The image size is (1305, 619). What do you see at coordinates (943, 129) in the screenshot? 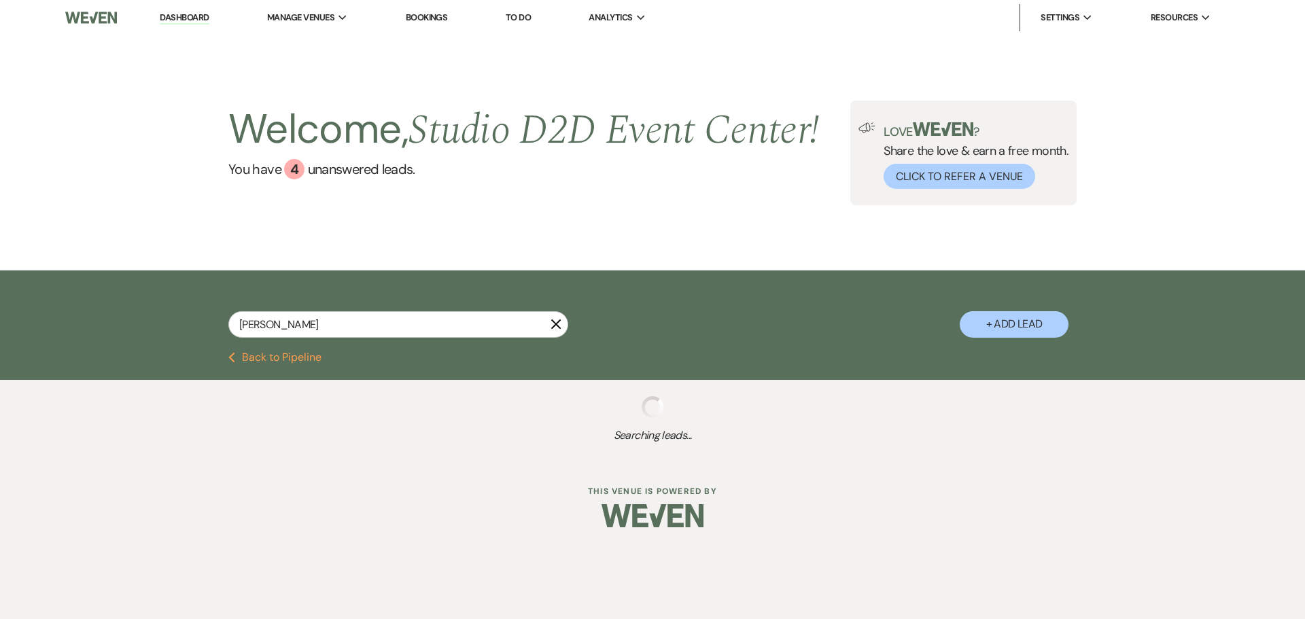
I see `img: weven-logo-green.svg` at bounding box center [943, 129].